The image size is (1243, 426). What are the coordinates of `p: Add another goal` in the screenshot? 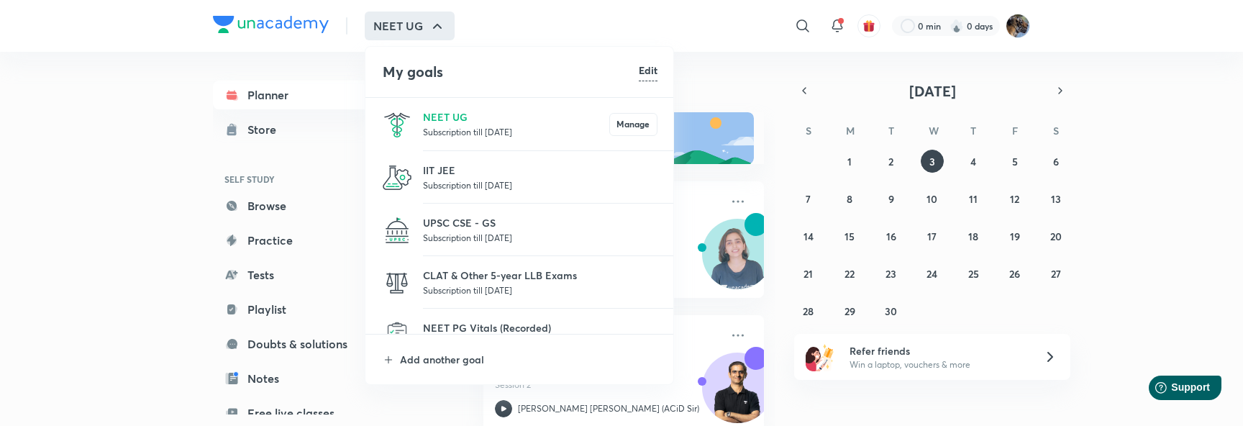 It's located at (529, 359).